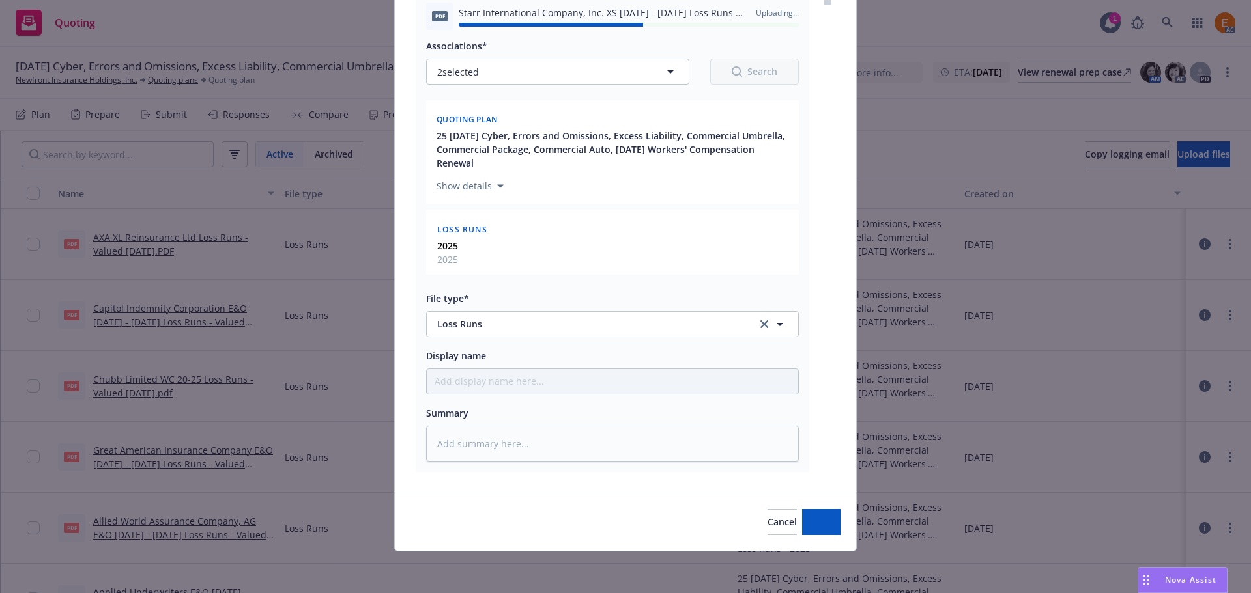 Image resolution: width=1251 pixels, height=593 pixels. What do you see at coordinates (1182, 580) in the screenshot?
I see `button: Nova Assist` at bounding box center [1182, 580].